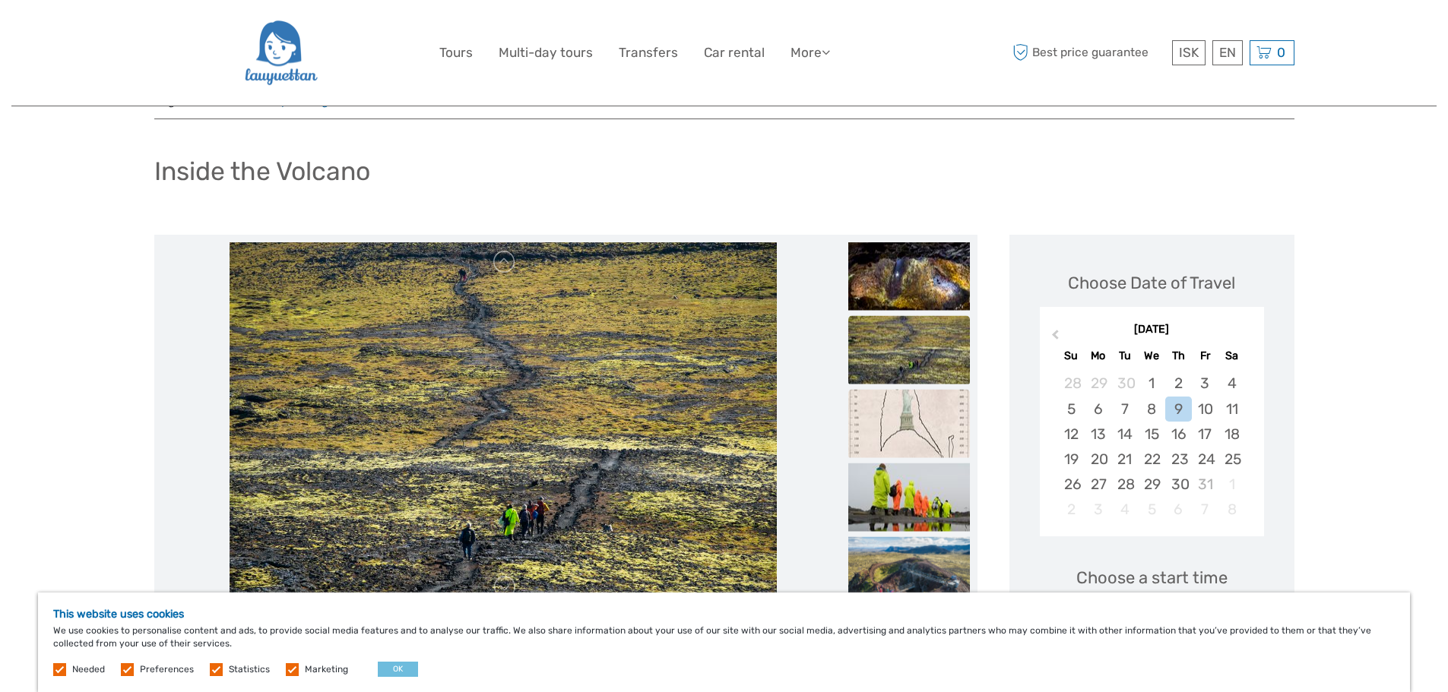  What do you see at coordinates (1231, 383) in the screenshot?
I see `div: Choose Saturday, October 4th, 2025` at bounding box center [1231, 383].